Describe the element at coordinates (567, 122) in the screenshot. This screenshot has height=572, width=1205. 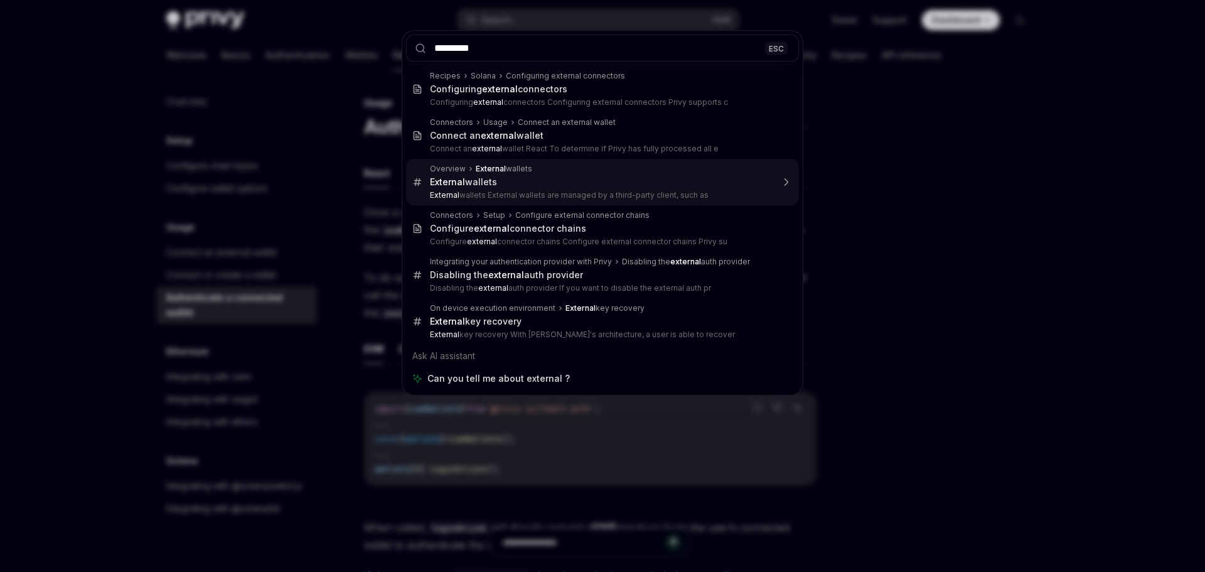
I see `div: Connect an external wallet` at that location.